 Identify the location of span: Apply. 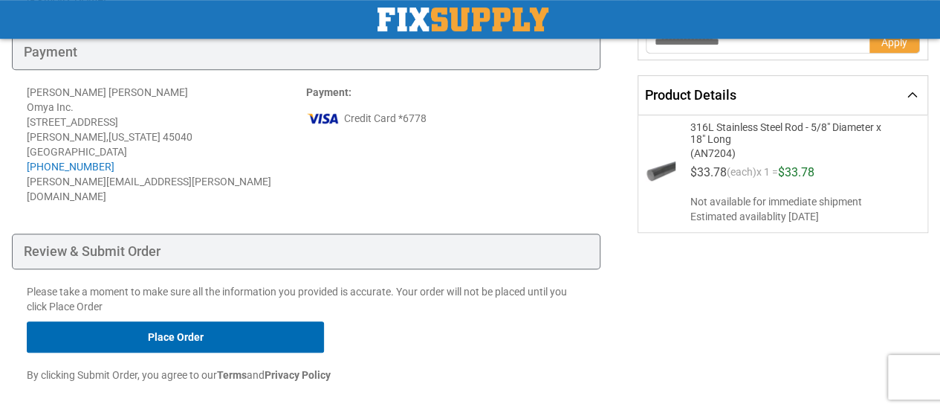
(894, 42).